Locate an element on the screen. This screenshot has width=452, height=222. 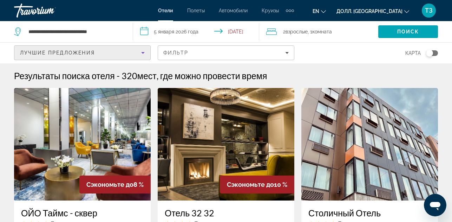
ya-tr-span: Столичный Отель is located at coordinates (345, 213).